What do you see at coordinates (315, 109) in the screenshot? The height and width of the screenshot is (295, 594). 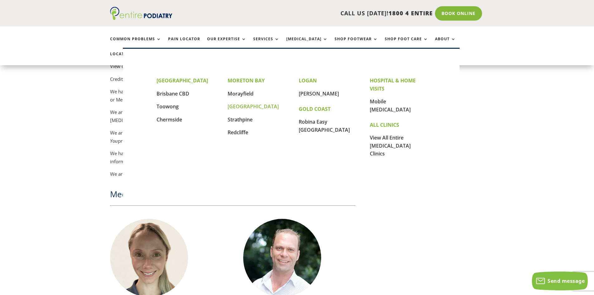 I see `strong: GOLD COAST` at bounding box center [315, 109].